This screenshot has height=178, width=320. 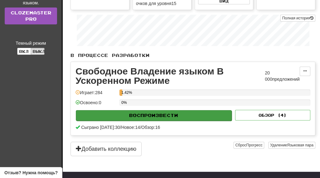 What do you see at coordinates (31, 173) in the screenshot?
I see `span: Открыть виджет обратной связи` at bounding box center [31, 173].